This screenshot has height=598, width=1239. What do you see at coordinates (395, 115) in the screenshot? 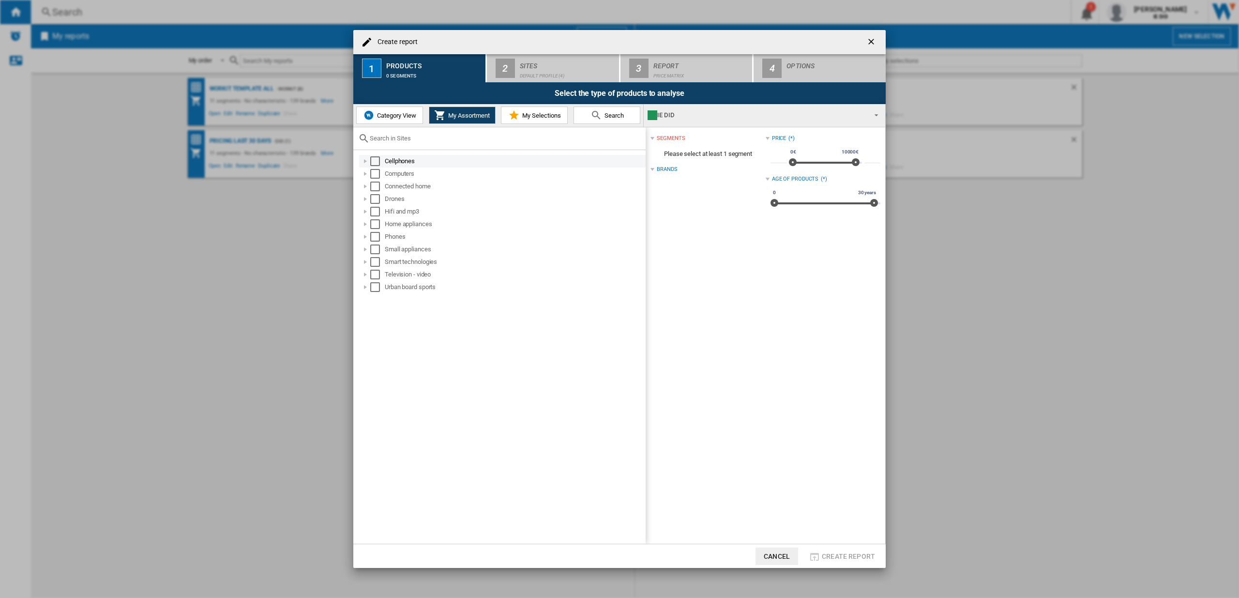
I see `span: Category View` at bounding box center [395, 115].